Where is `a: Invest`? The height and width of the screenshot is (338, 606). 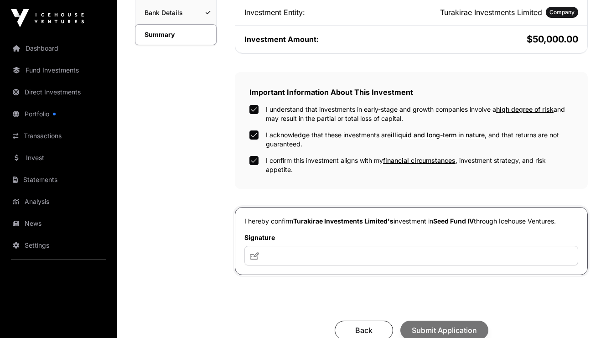
a: Invest is located at coordinates (58, 158).